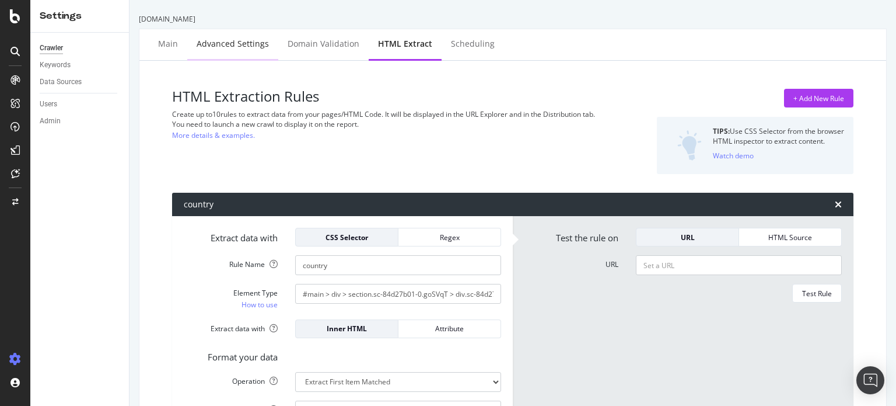 This screenshot has height=406, width=896. Describe the element at coordinates (230, 292) in the screenshot. I see `div: Element Type` at that location.